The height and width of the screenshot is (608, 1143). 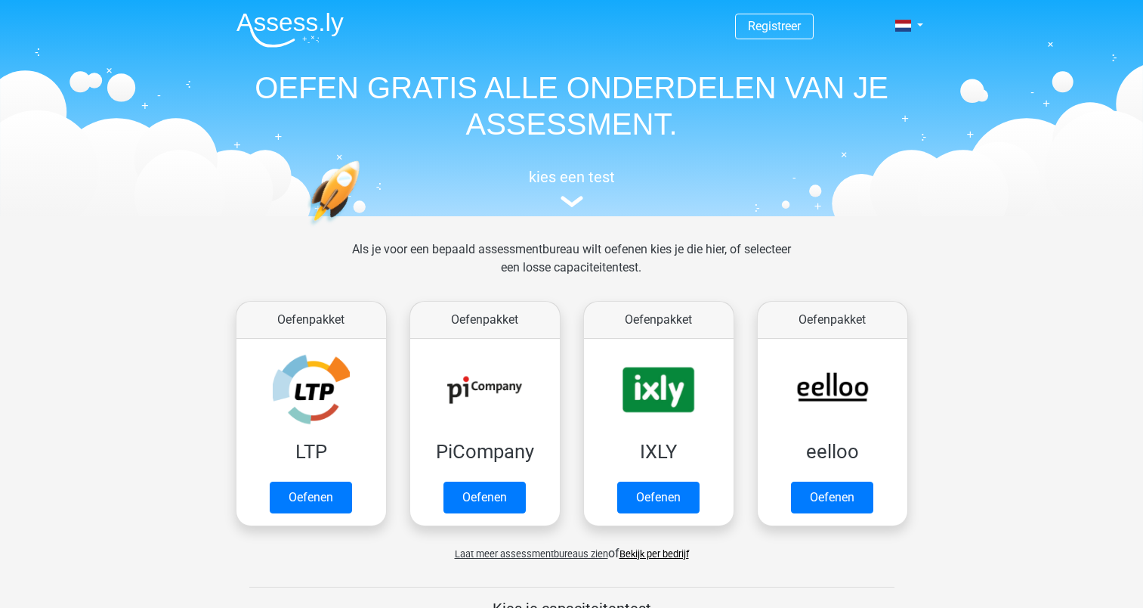 What do you see at coordinates (572, 177) in the screenshot?
I see `h5: kies een test` at bounding box center [572, 177].